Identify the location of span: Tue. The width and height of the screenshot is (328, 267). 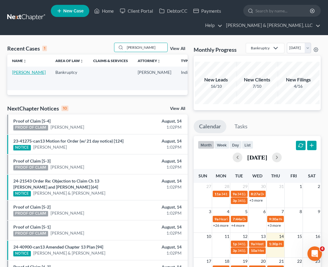
(239, 176).